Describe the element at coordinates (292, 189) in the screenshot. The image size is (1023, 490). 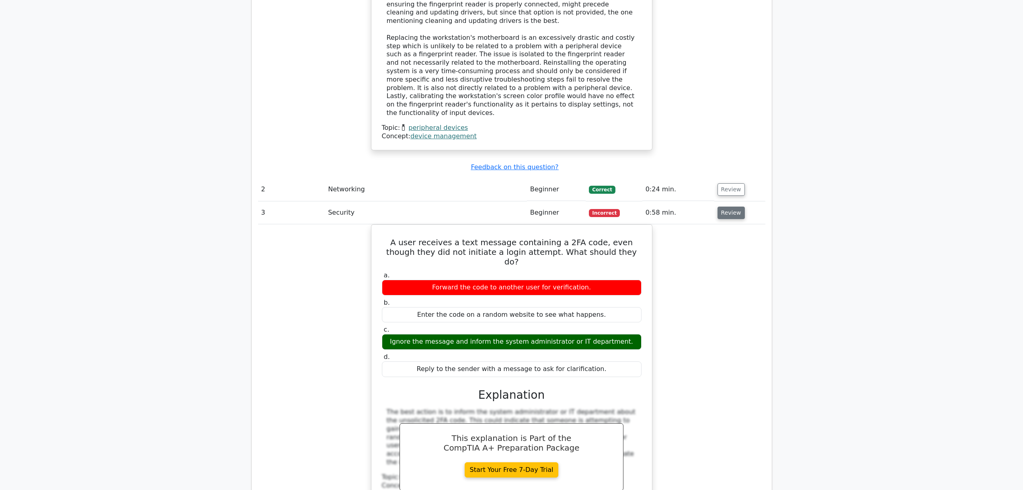
I see `td: 2` at that location.